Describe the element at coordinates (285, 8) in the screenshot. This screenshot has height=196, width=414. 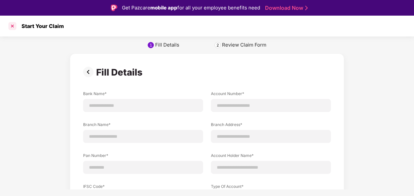
I see `a: Download Now` at that location.